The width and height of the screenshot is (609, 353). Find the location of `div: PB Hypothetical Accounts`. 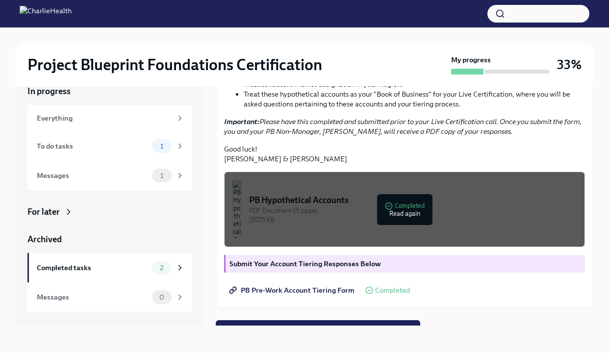

div: PB Hypothetical Accounts is located at coordinates (413, 200).